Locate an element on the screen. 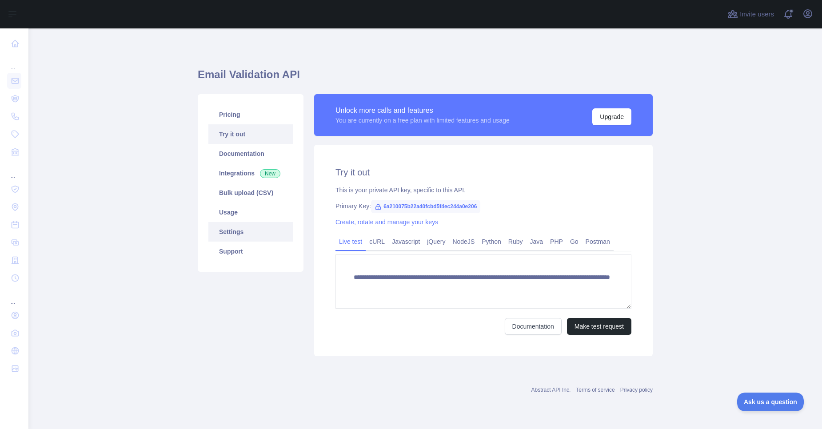 The width and height of the screenshot is (822, 429). div: This is your private API key, specific to this API. is located at coordinates (484, 190).